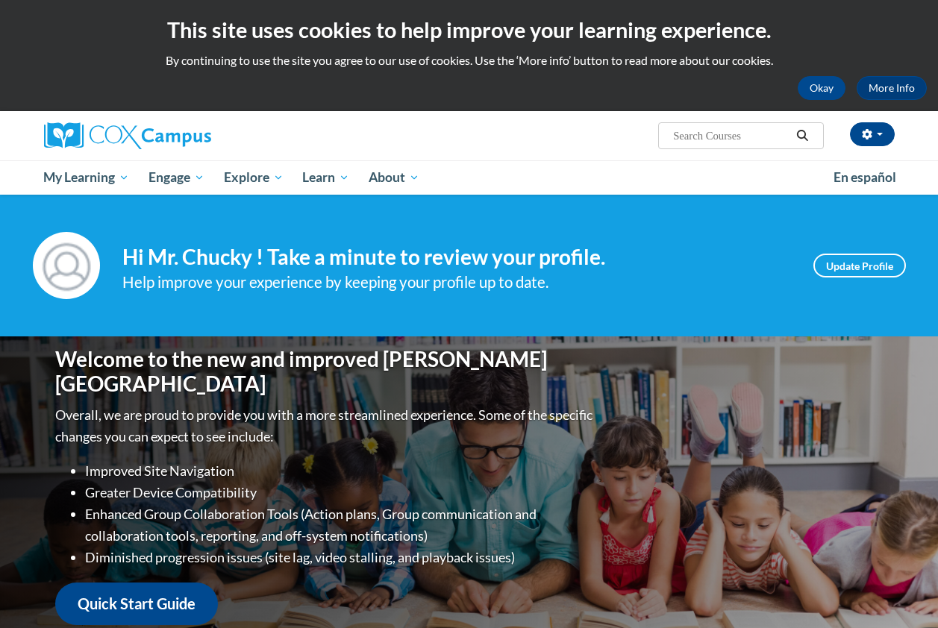  What do you see at coordinates (468, 60) in the screenshot?
I see `p: By continuing to use the site you agree to our use of cookies. Use the ‘More info’ button to read...` at bounding box center [468, 60].